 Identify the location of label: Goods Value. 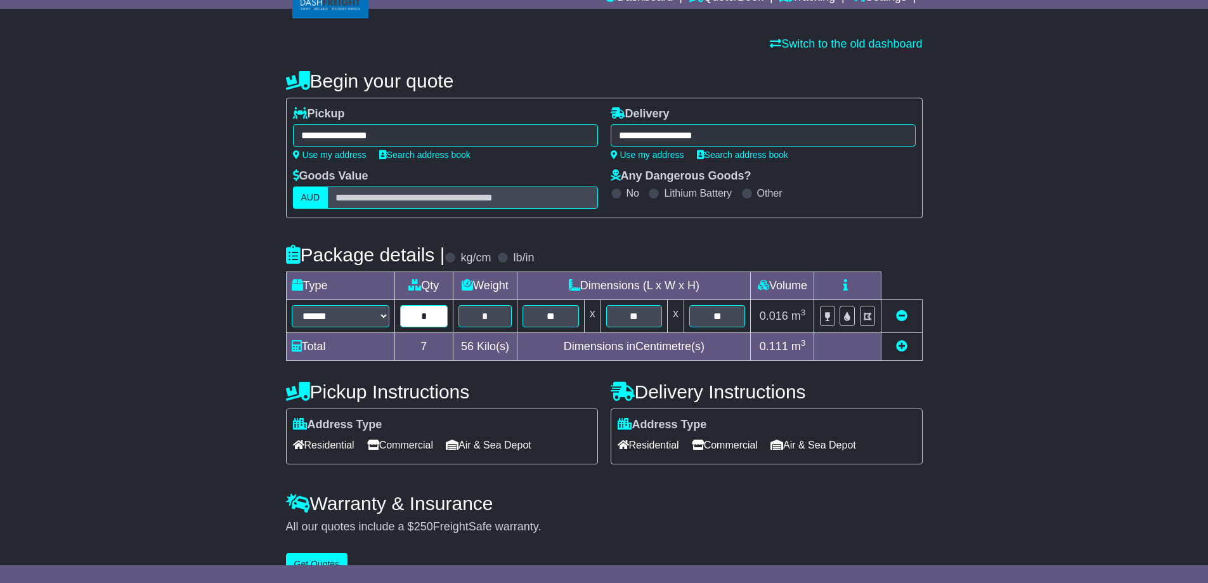
(330, 176).